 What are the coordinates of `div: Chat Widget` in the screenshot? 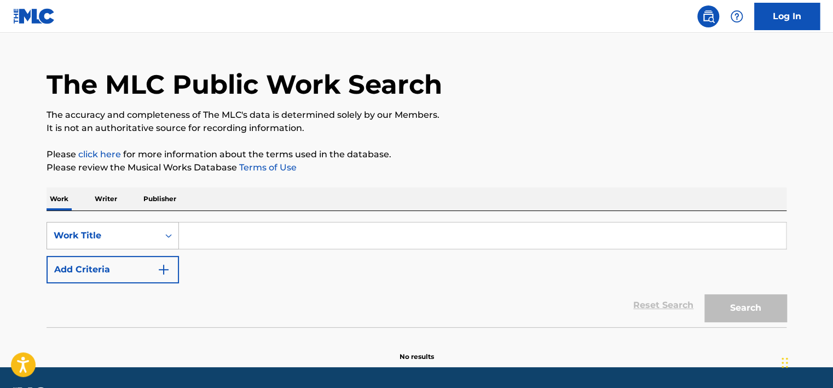 It's located at (806, 361).